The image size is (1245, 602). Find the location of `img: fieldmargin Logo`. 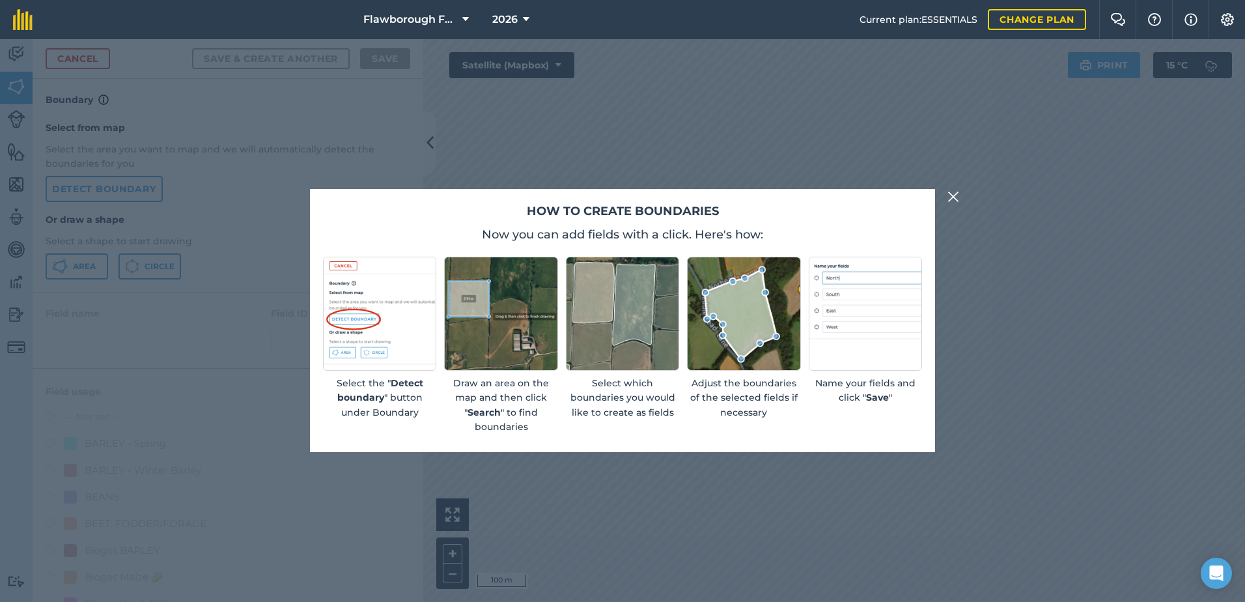

img: fieldmargin Logo is located at coordinates (23, 20).